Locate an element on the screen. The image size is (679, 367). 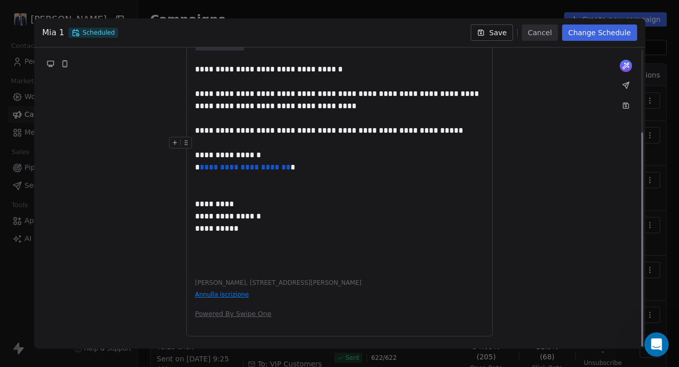
button: Save is located at coordinates (492, 33).